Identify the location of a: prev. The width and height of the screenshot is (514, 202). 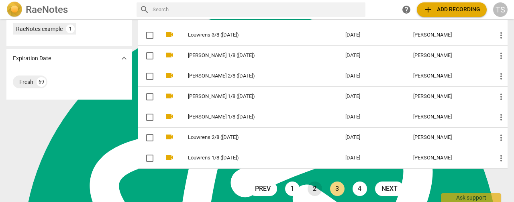
(262, 189).